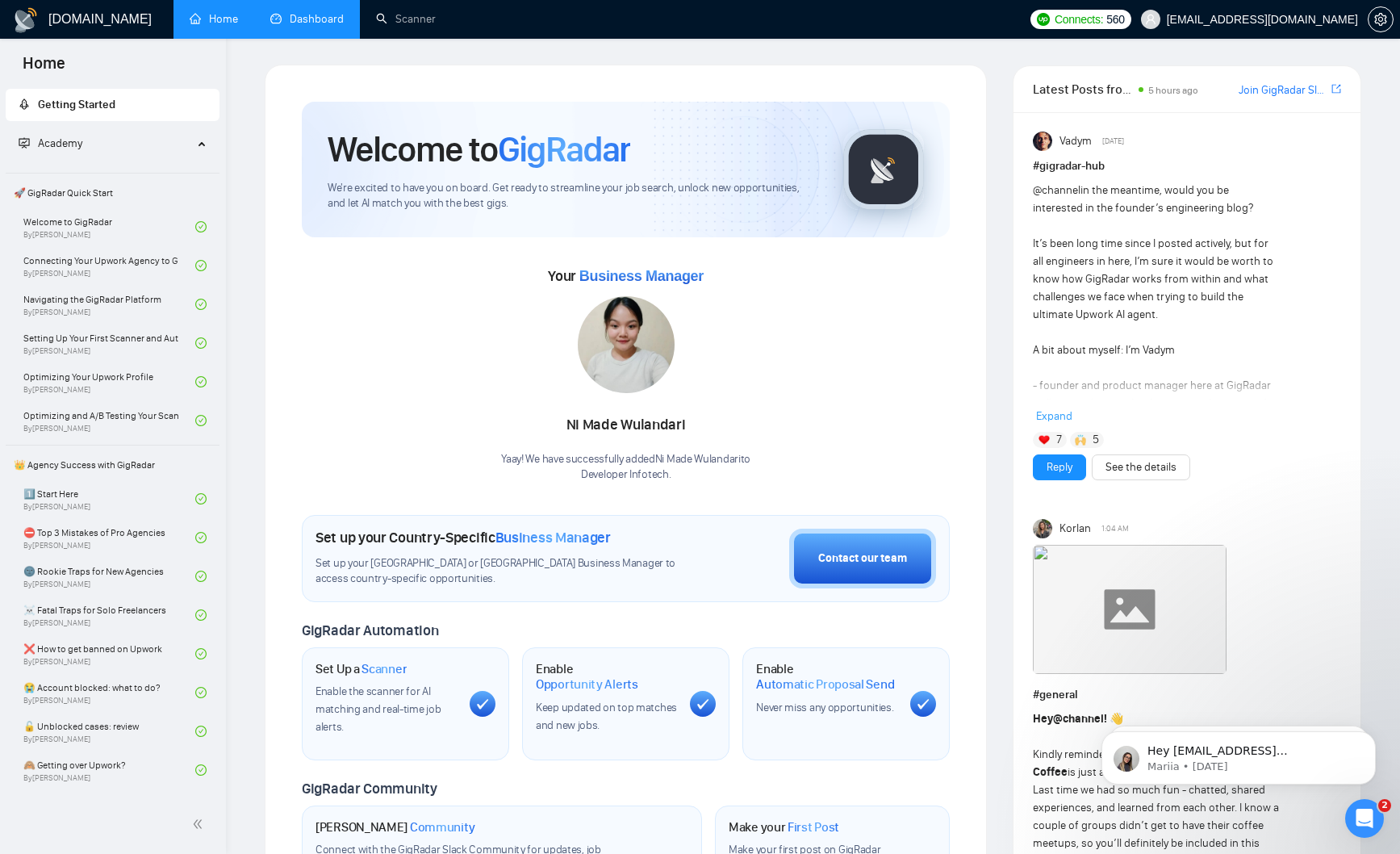  I want to click on button: See the details, so click(1141, 467).